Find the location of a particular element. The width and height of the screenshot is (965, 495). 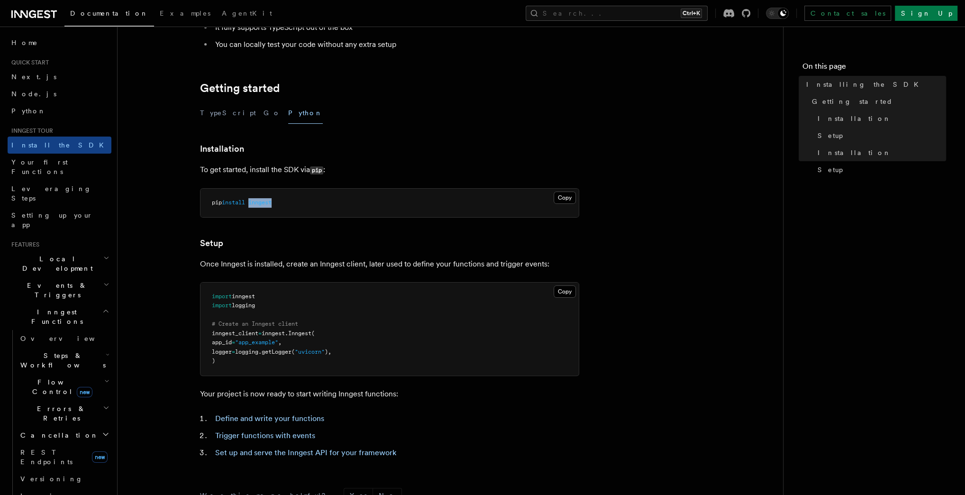

span: logging. is located at coordinates (248, 352).